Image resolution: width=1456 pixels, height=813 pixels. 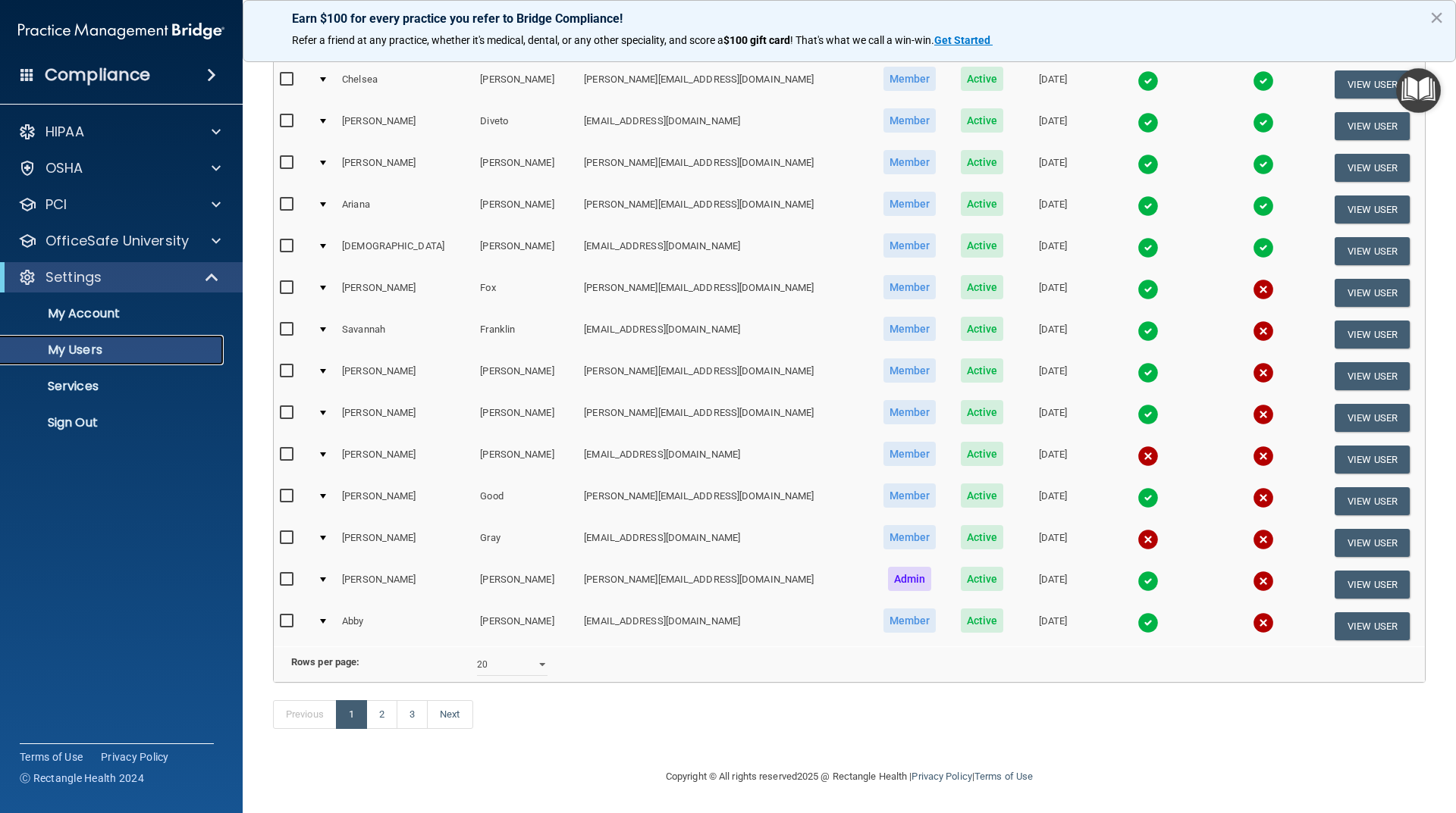 I want to click on p: Sign Out, so click(x=113, y=423).